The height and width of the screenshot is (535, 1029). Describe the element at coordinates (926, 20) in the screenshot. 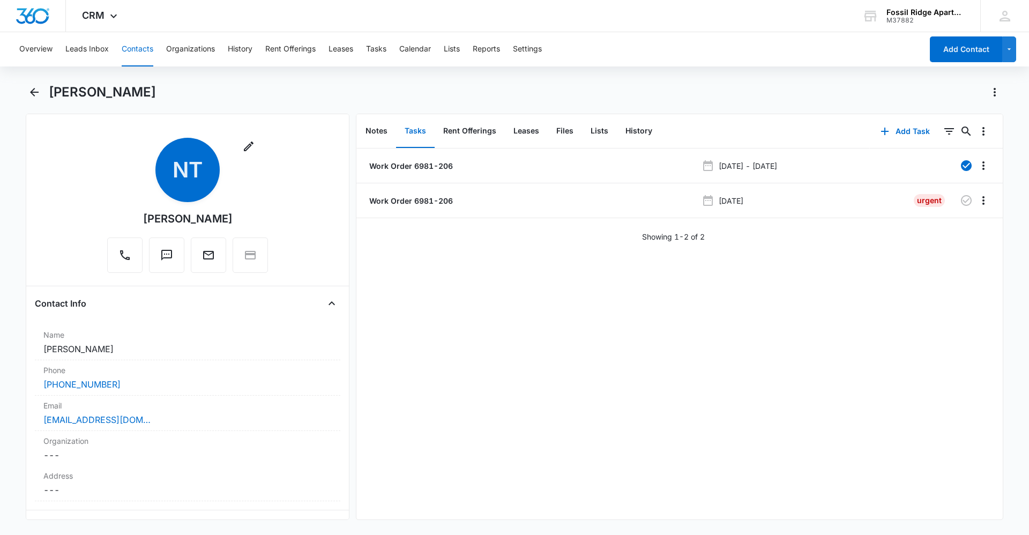

I see `div: account id` at that location.